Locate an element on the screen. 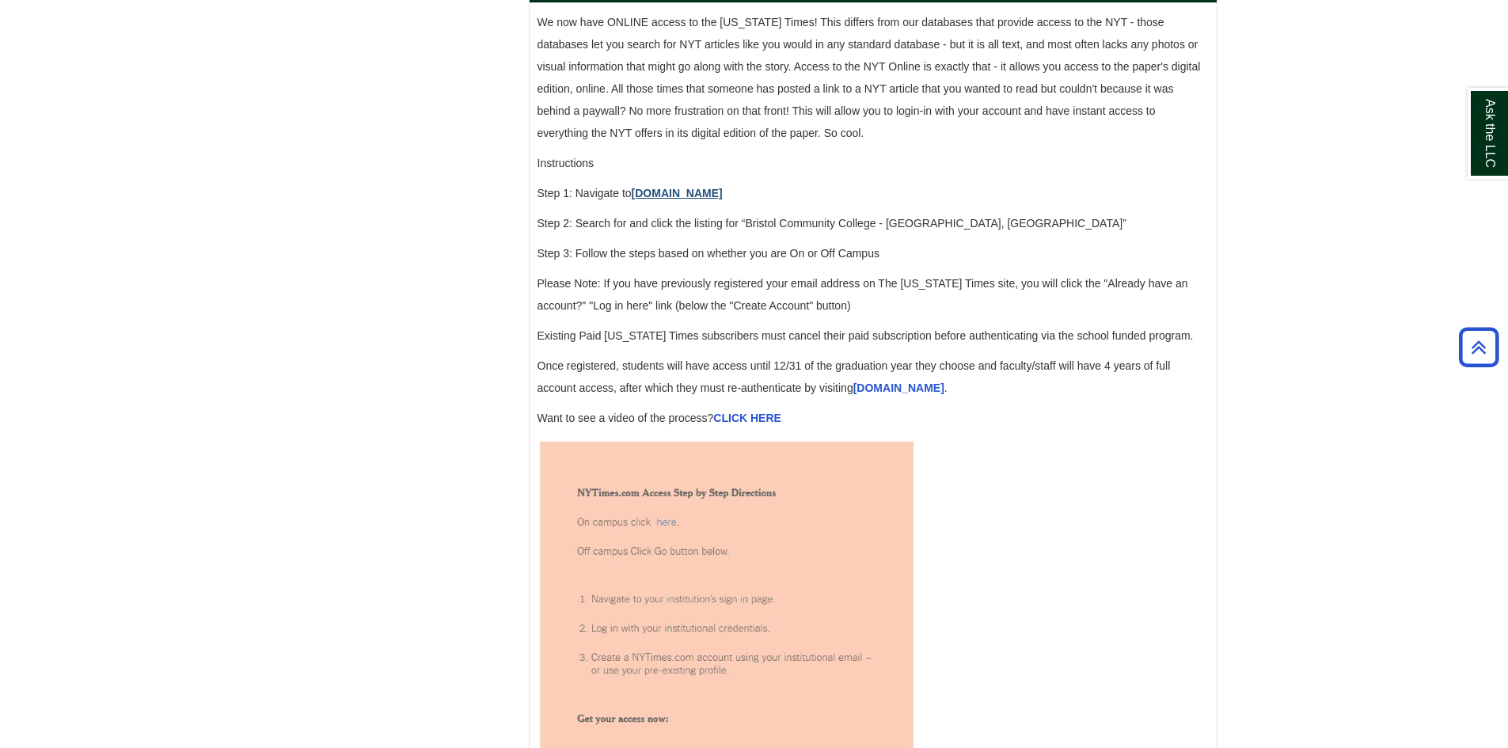 The width and height of the screenshot is (1508, 748). span: Instructions is located at coordinates (566, 163).